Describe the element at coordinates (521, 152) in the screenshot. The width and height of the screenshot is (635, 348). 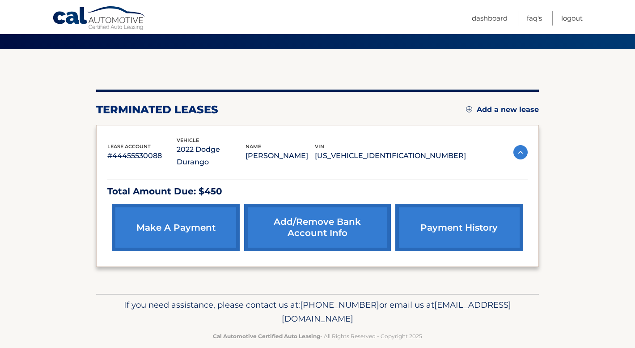
I see `img: accordion-active.svg` at that location.